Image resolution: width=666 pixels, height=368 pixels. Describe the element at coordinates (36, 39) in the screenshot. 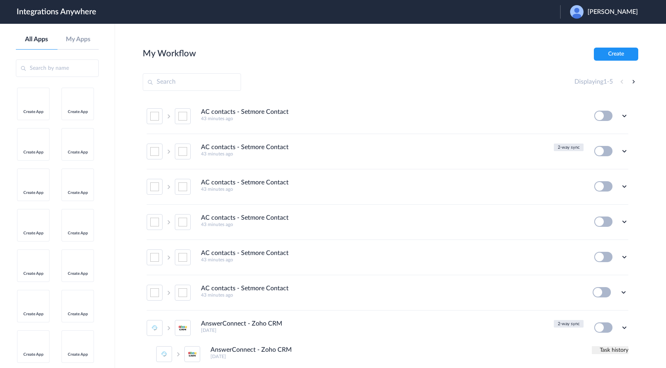

I see `a: All Apps` at that location.